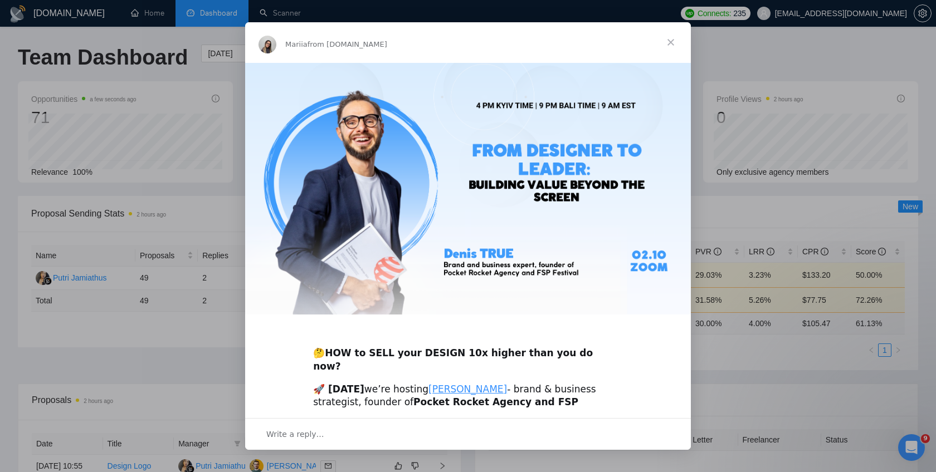 Image resolution: width=936 pixels, height=472 pixels. What do you see at coordinates (446, 409) in the screenshot?
I see `b: Pocket Rocket Agency and FSP Festival.` at bounding box center [446, 409].